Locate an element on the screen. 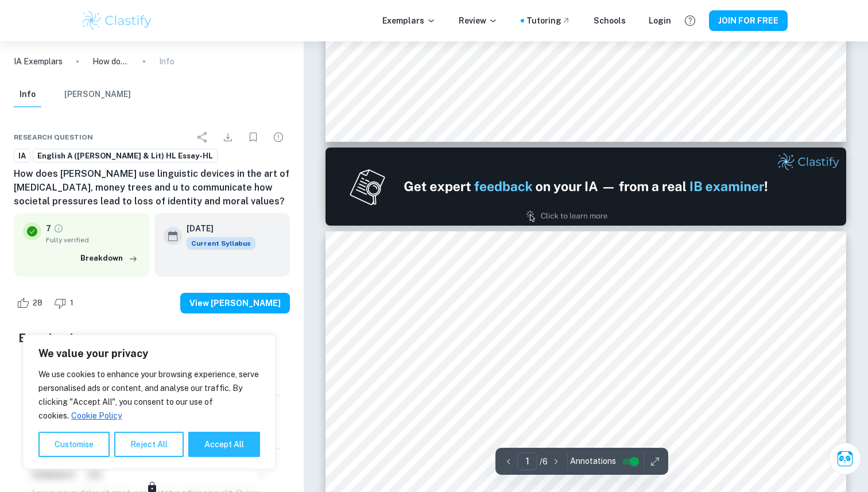  div: Report issue is located at coordinates (278, 137).